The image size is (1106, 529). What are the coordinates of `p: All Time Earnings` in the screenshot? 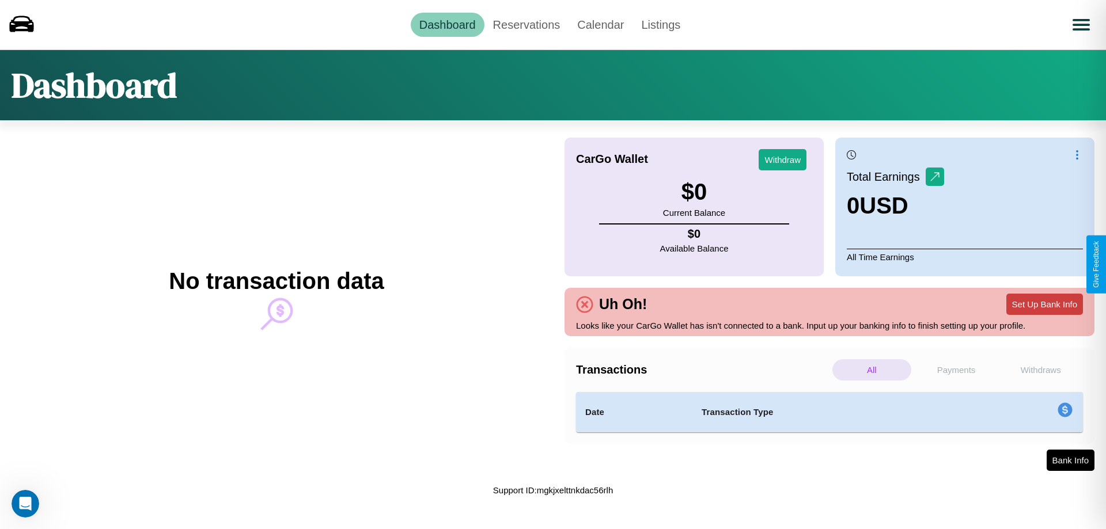 It's located at (964, 257).